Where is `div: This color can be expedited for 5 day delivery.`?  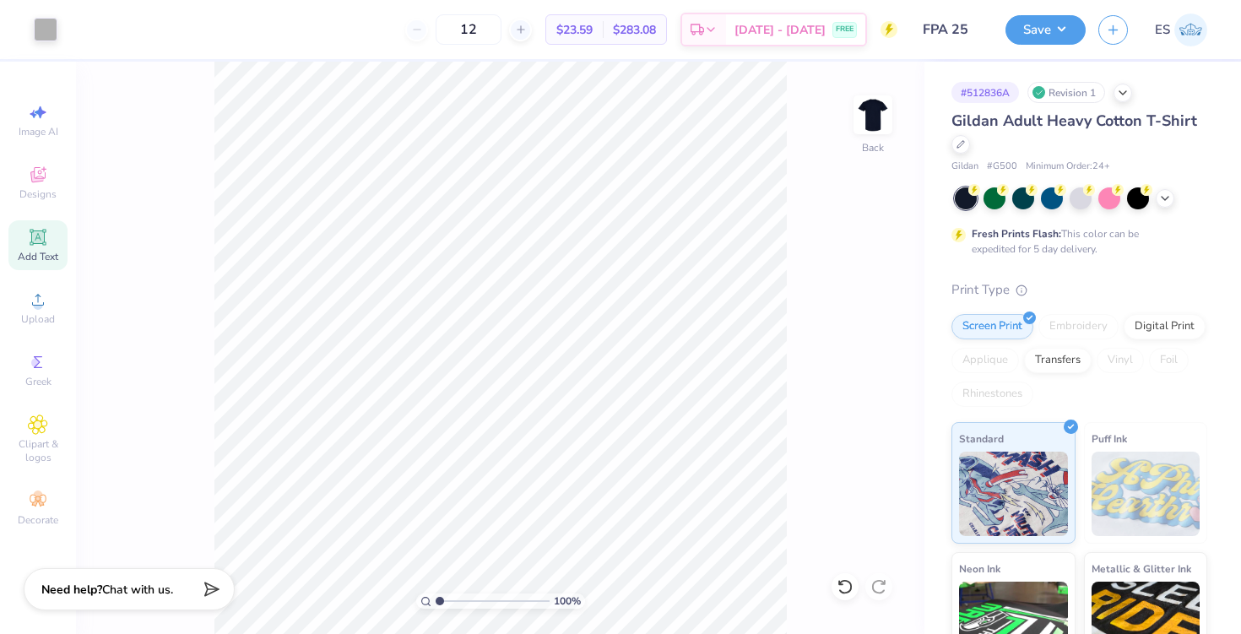
div: This color can be expedited for 5 day delivery. is located at coordinates (1076, 241).